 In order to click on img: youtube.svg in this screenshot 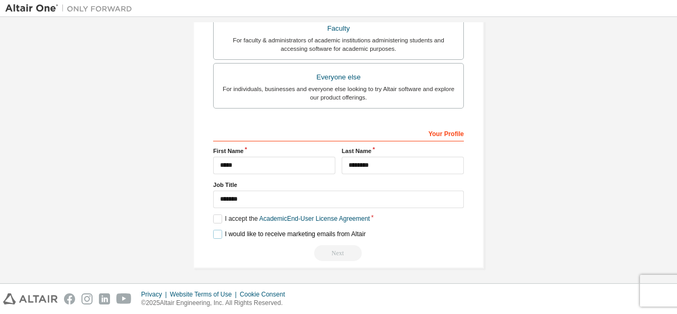, I will do `click(124, 298)`.